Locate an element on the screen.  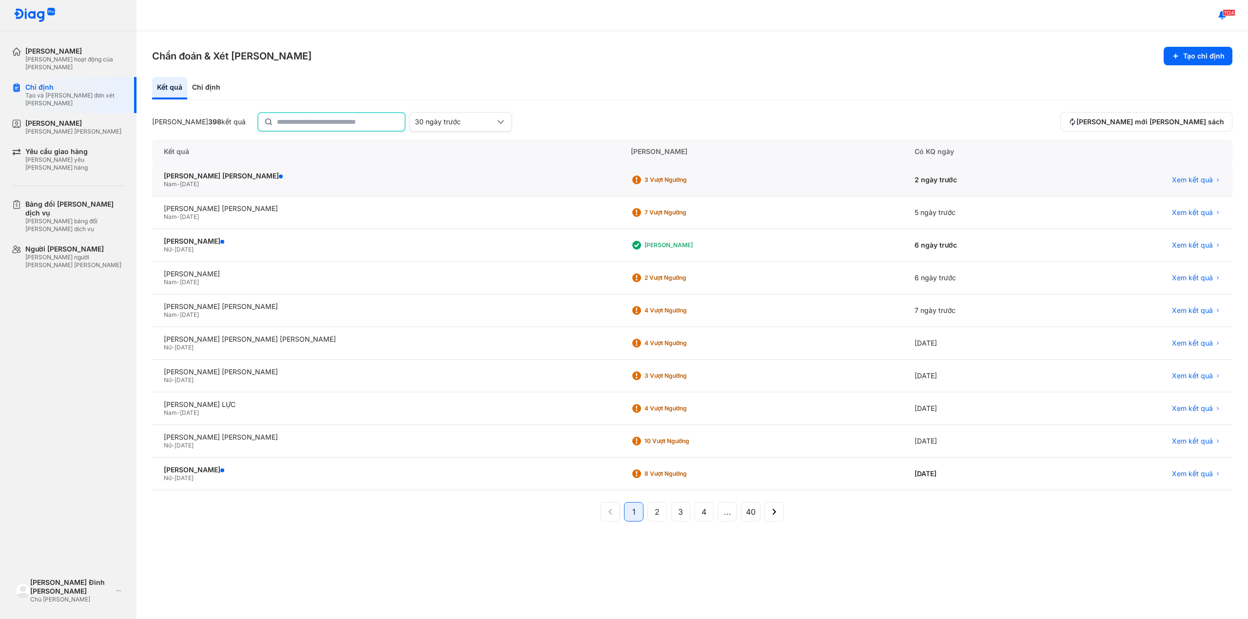
div: 7 Vượt ngưỡng is located at coordinates (684, 213).